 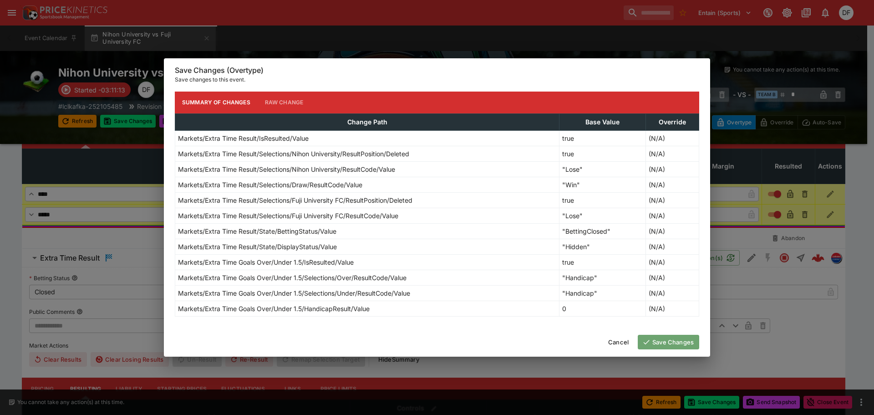 I want to click on td: "BettingClosed", so click(x=603, y=231).